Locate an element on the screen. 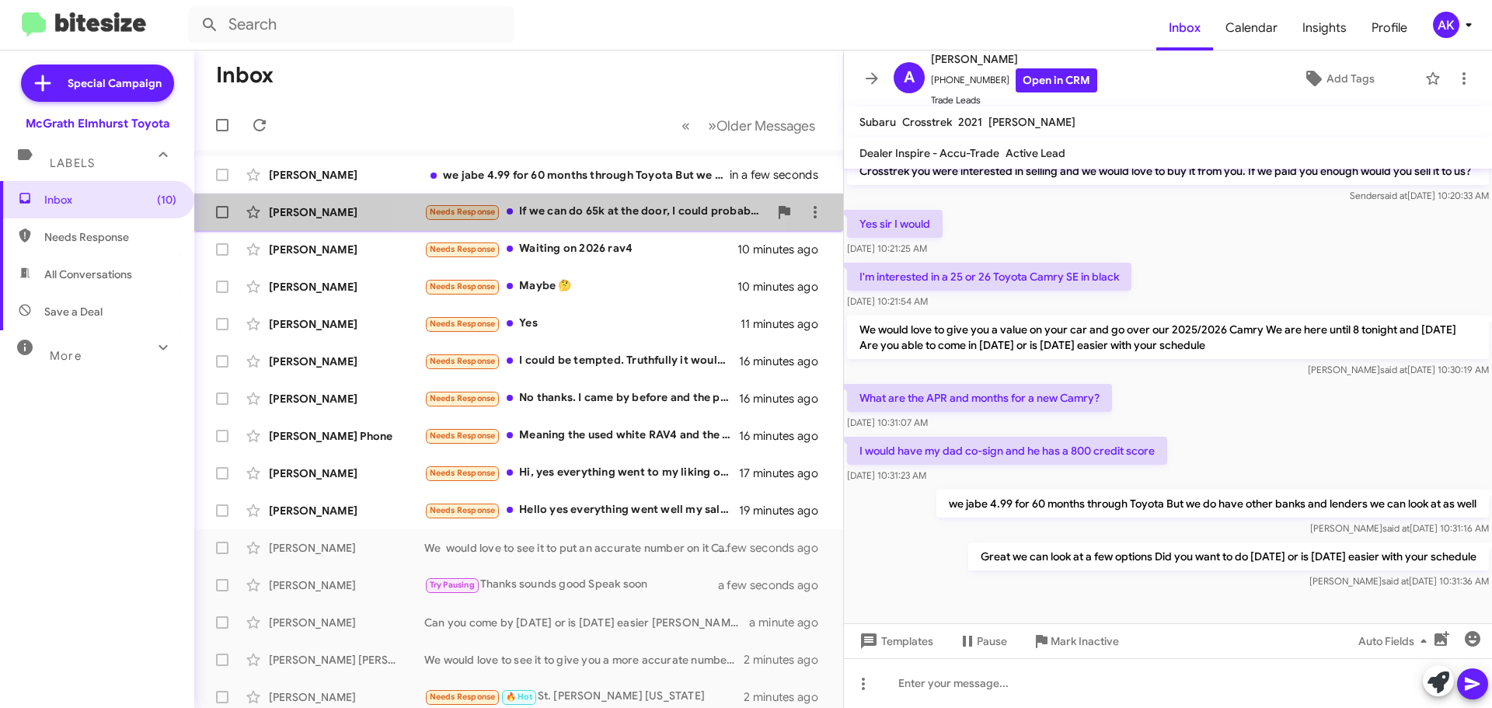 This screenshot has width=1492, height=708. a: Profile is located at coordinates (1389, 28).